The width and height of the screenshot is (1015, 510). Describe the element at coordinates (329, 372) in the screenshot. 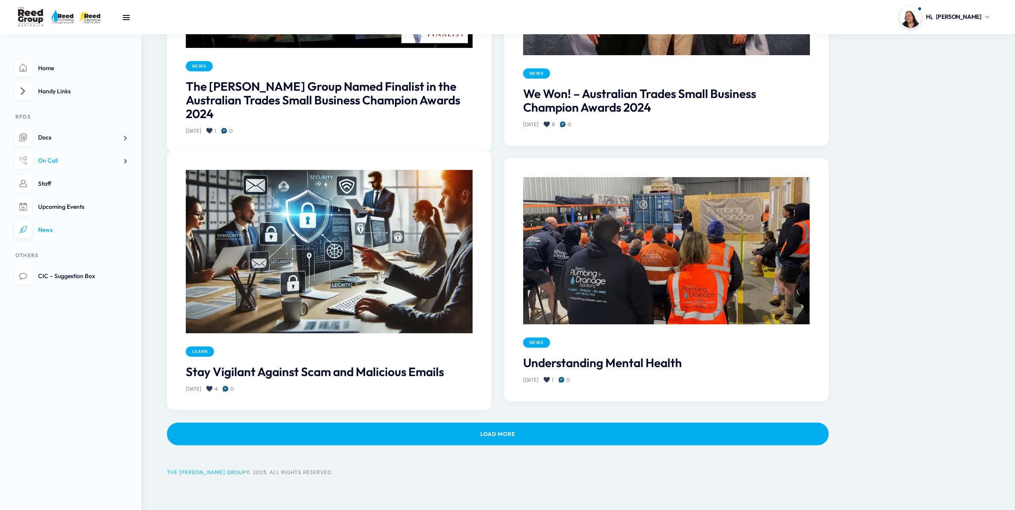

I see `a: Stay Vigilant Against Scam and Malicious Emails` at that location.